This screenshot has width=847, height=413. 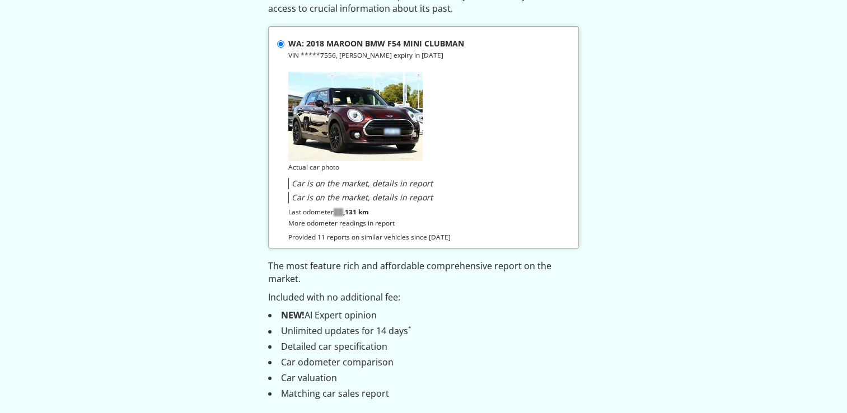 What do you see at coordinates (351, 212) in the screenshot?
I see `strong: ,131 km` at bounding box center [351, 212].